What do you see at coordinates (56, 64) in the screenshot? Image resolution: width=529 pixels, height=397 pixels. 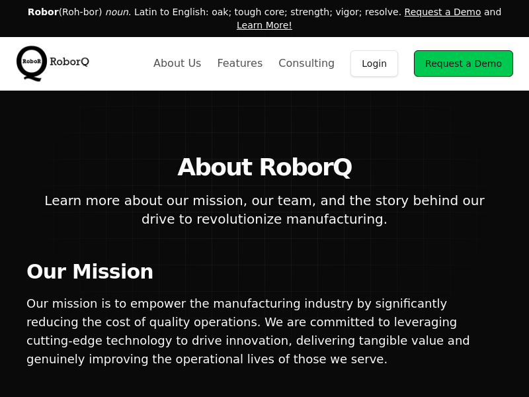 I see `img: RoborQ Inc. Logo` at bounding box center [56, 64].